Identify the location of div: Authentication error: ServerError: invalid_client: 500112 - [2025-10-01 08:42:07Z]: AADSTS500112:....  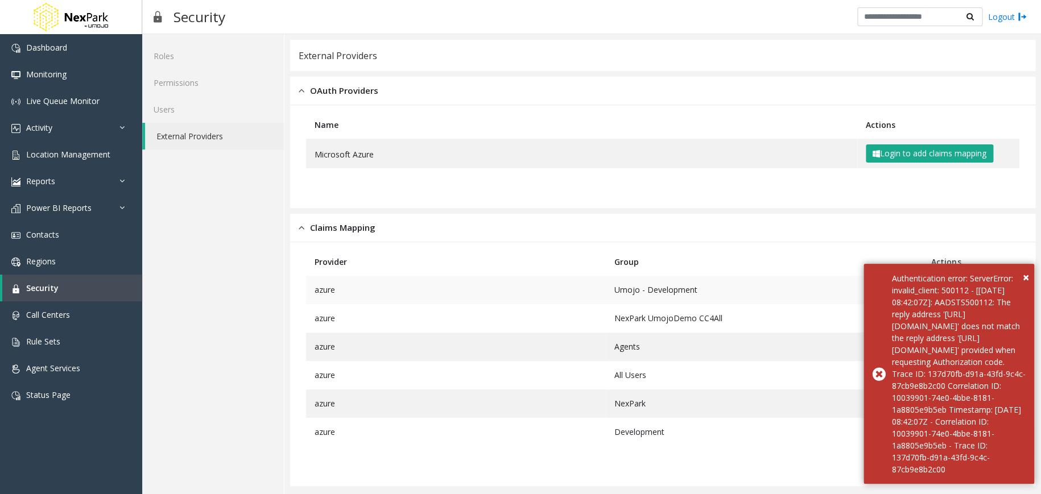
(959, 374).